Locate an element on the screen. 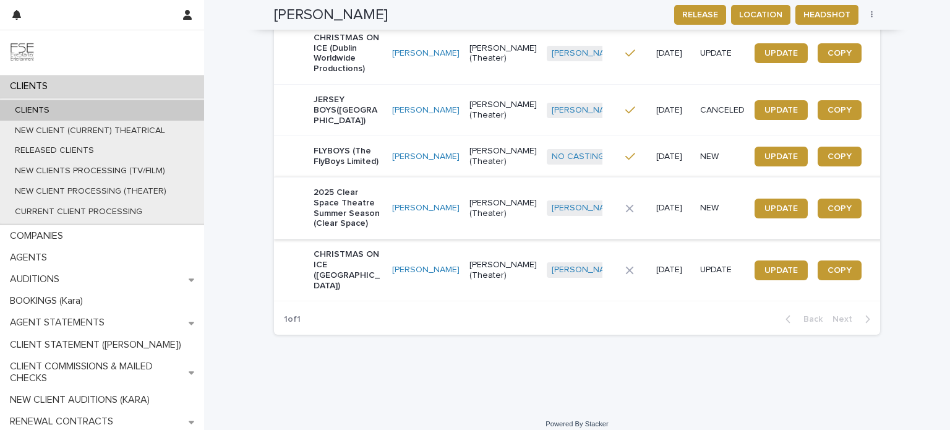 The width and height of the screenshot is (950, 430). button: Back is located at coordinates (802, 319).